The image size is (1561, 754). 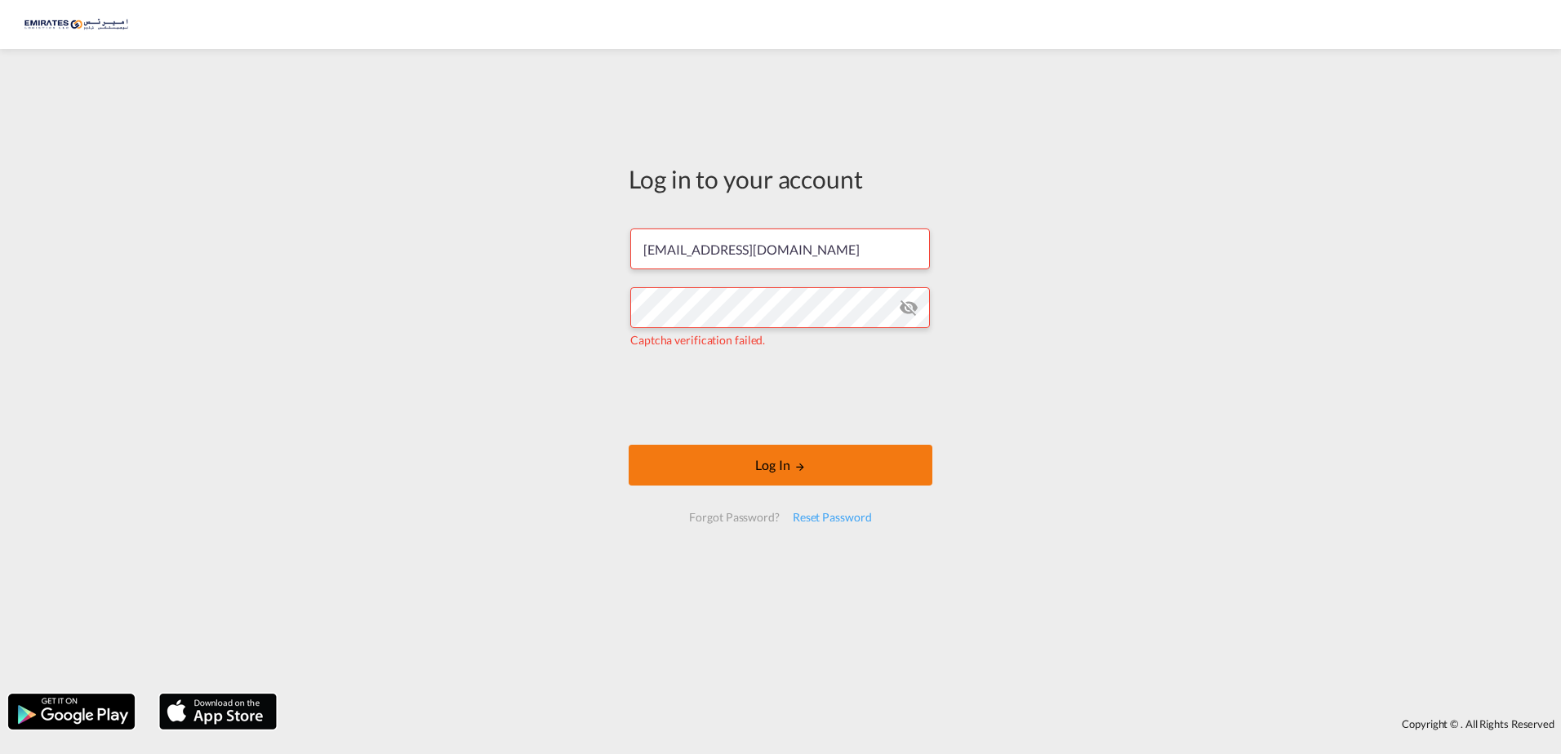 I want to click on div: Copyright © . All Rights Reserved, so click(x=922, y=724).